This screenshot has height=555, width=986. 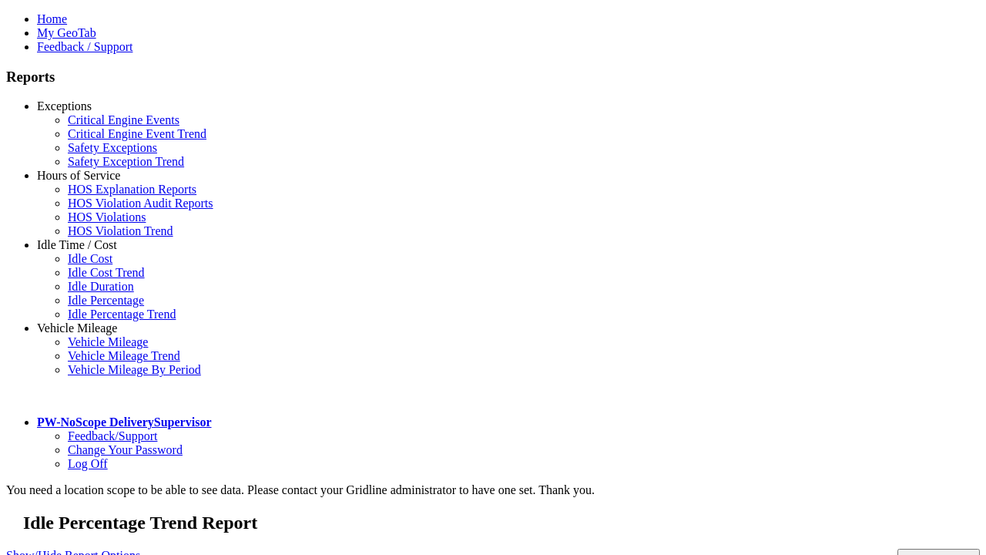 What do you see at coordinates (113, 435) in the screenshot?
I see `a: Feedback/Support` at bounding box center [113, 435].